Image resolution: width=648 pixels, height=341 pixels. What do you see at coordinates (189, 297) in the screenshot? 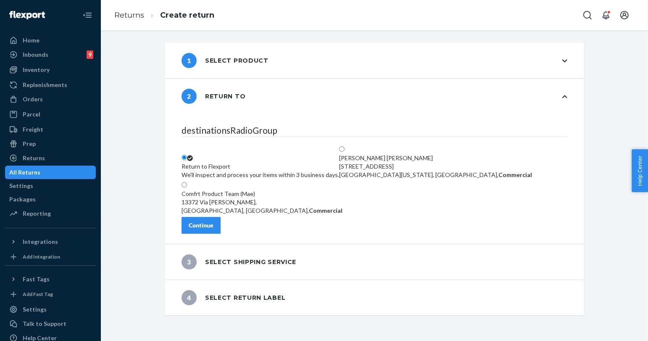
I see `span: 4` at bounding box center [189, 297].